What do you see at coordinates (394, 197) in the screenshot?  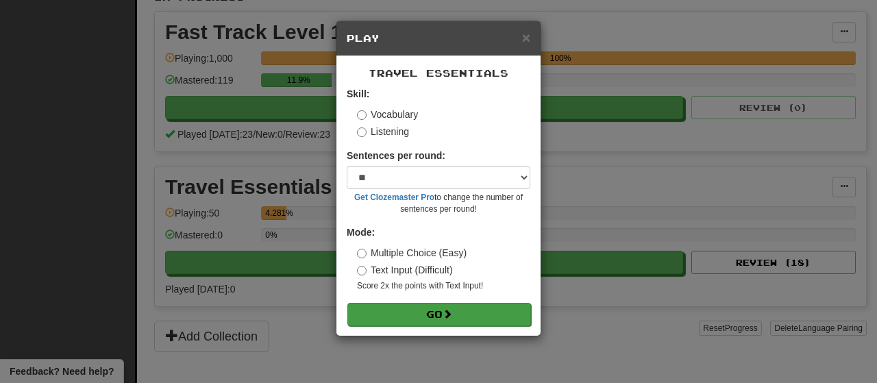 I see `a: Get Clozemaster Pro` at bounding box center [394, 197].